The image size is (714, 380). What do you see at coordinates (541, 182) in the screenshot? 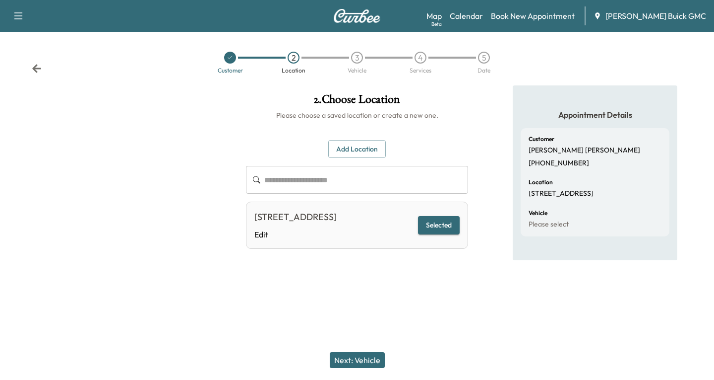
I see `h6: Location` at bounding box center [541, 182].